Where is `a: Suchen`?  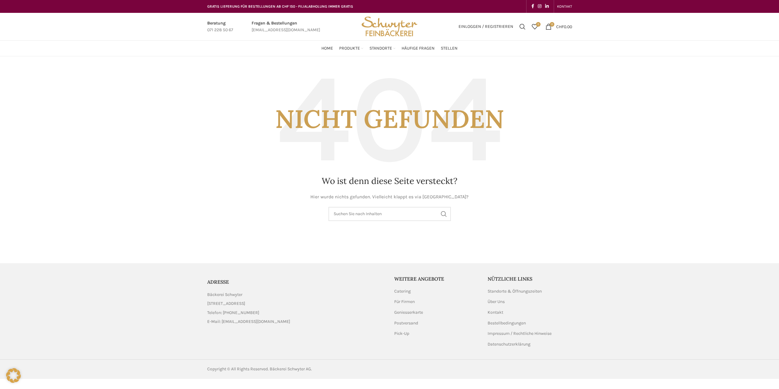
a: Suchen is located at coordinates (523, 27).